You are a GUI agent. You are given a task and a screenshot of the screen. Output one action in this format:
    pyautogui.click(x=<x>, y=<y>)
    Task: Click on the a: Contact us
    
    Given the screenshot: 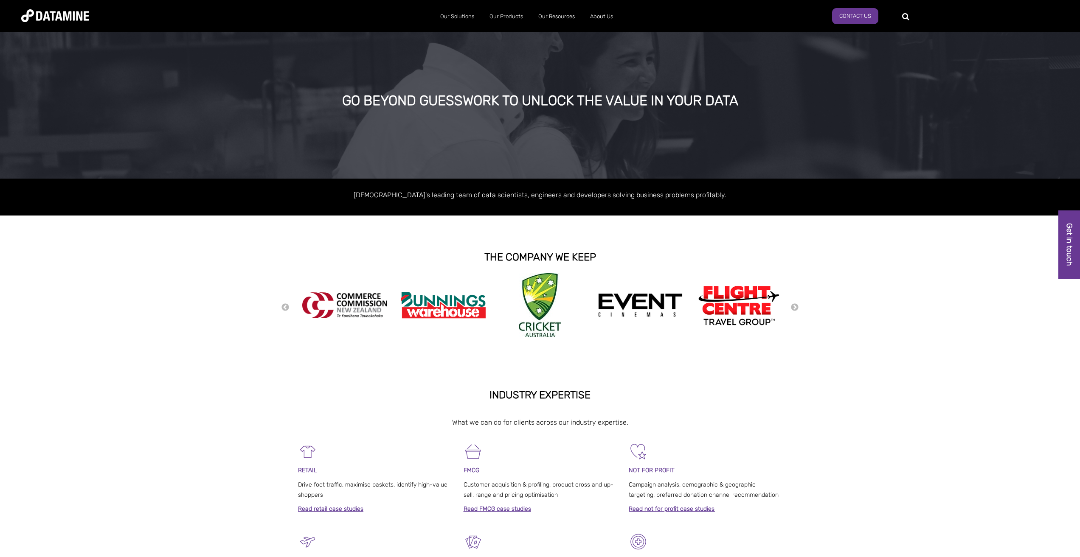 What is the action you would take?
    pyautogui.click(x=855, y=16)
    